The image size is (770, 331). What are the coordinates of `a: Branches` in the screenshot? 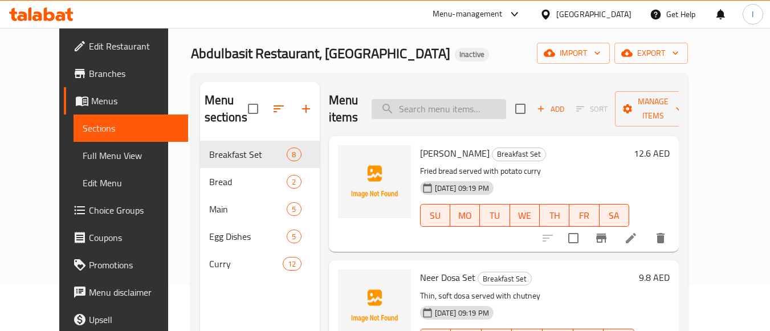 It's located at (126, 73).